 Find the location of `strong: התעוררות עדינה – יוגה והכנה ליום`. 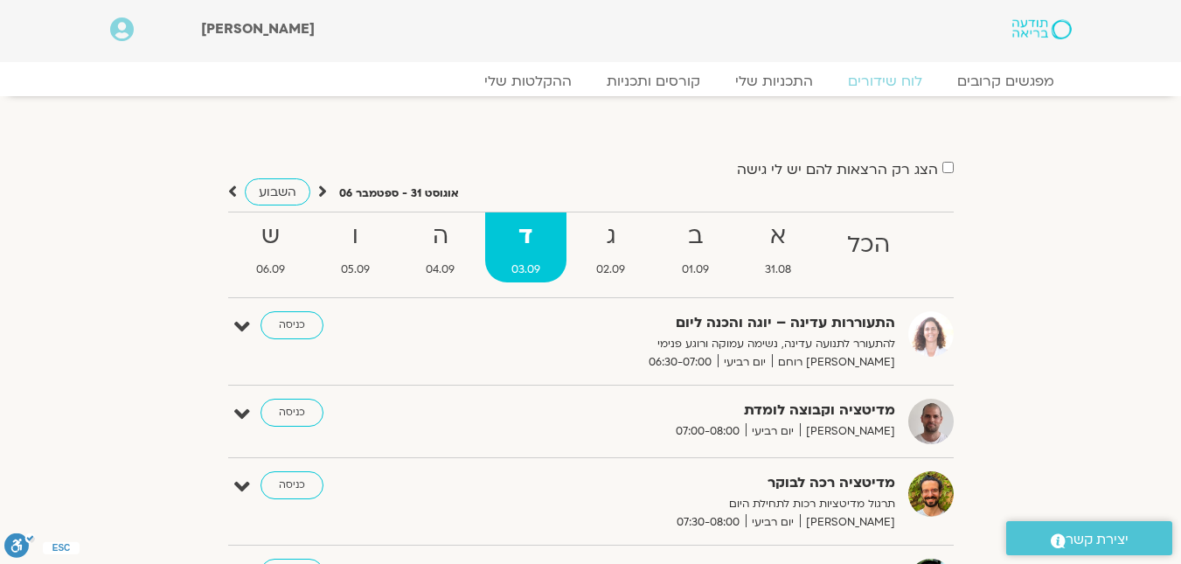

strong: התעוררות עדינה – יוגה והכנה ליום is located at coordinates (681, 323).